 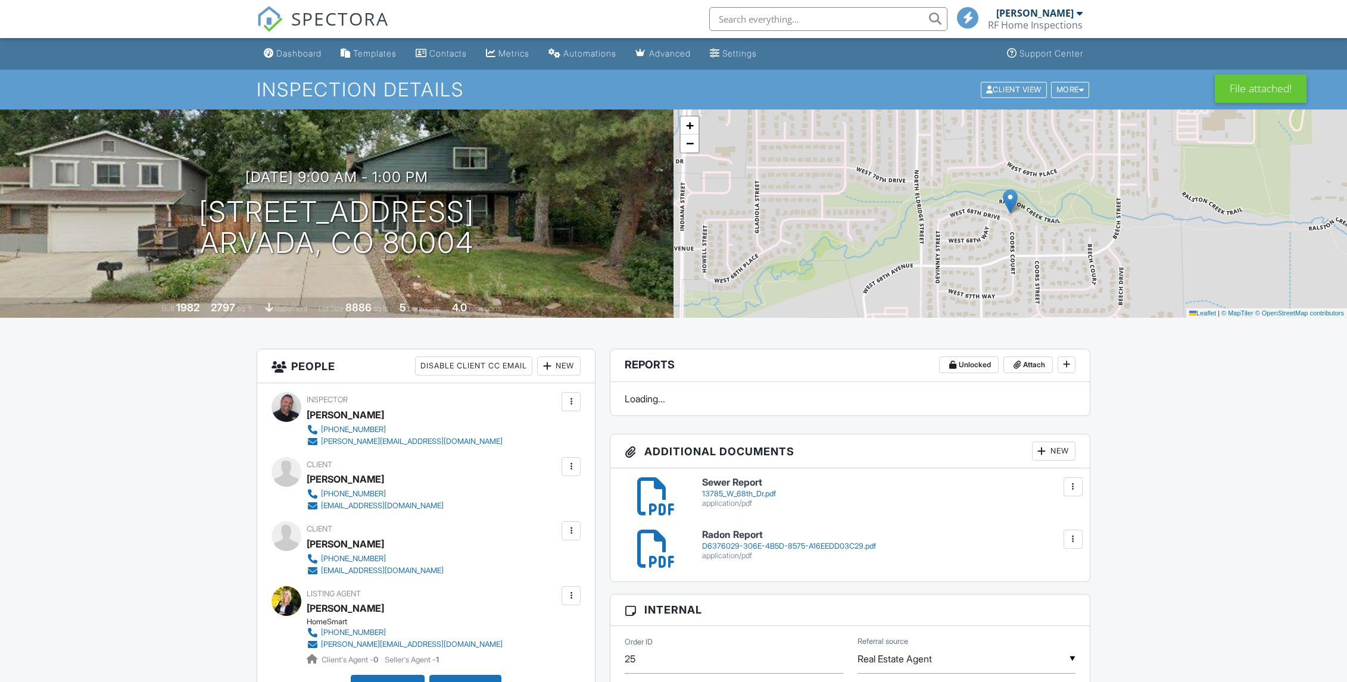 What do you see at coordinates (375, 53) in the screenshot?
I see `div: Templates` at bounding box center [375, 53].